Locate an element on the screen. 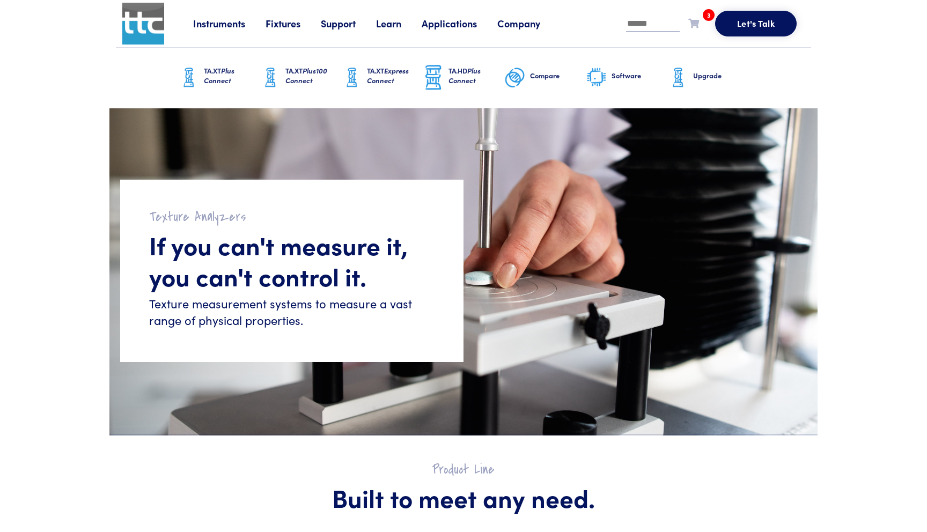 The image size is (927, 532). a: TA.XTPlus100 Connect is located at coordinates (300, 78).